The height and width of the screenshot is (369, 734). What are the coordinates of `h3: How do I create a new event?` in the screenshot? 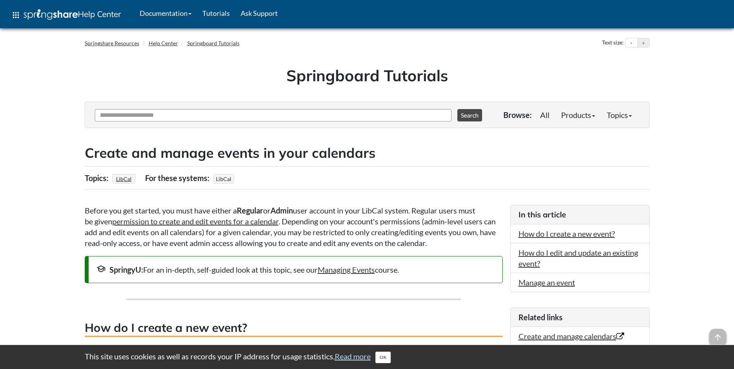 It's located at (293, 328).